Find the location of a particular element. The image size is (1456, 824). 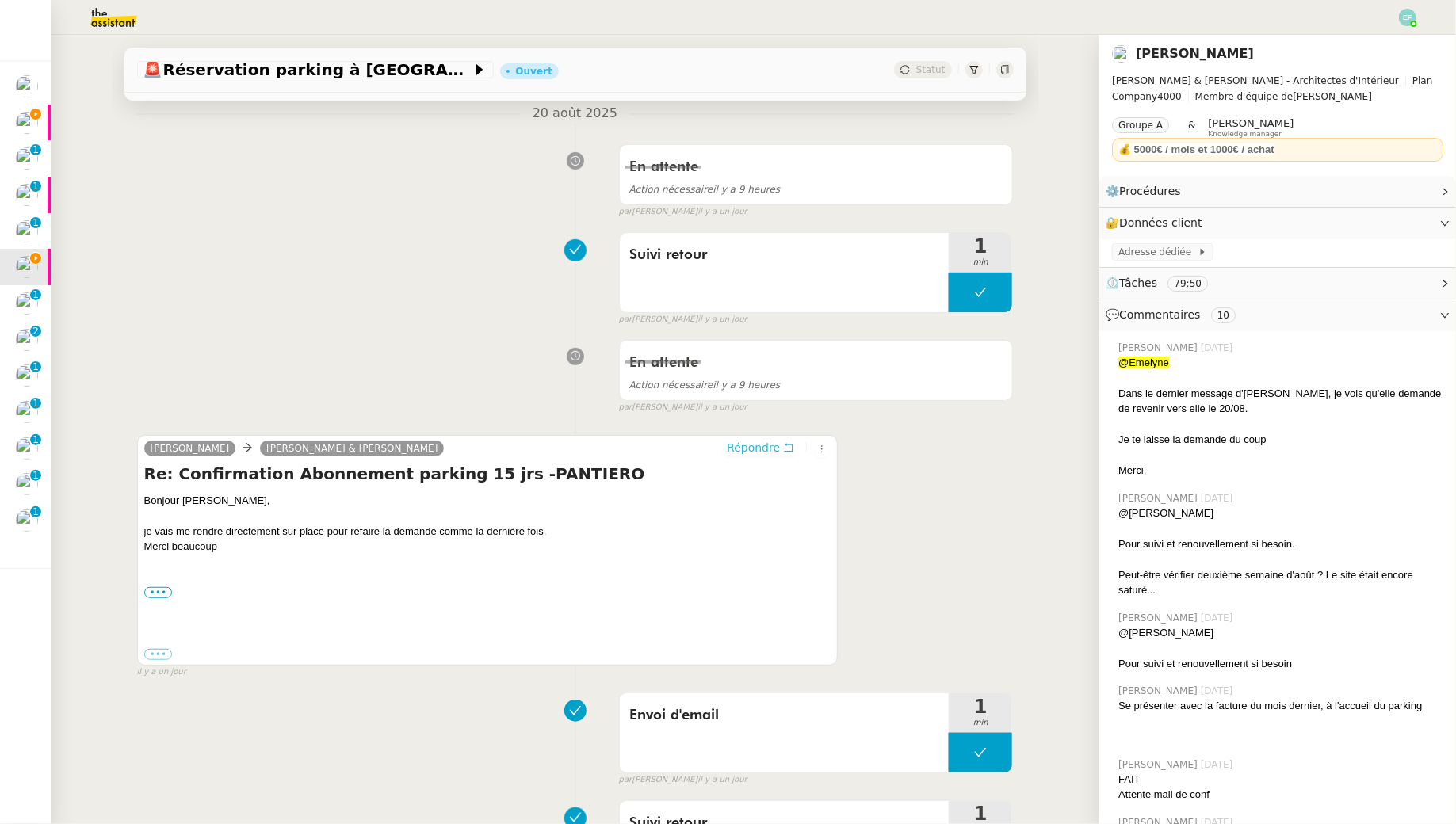

div: Merci beaucoup is located at coordinates (487, 547).